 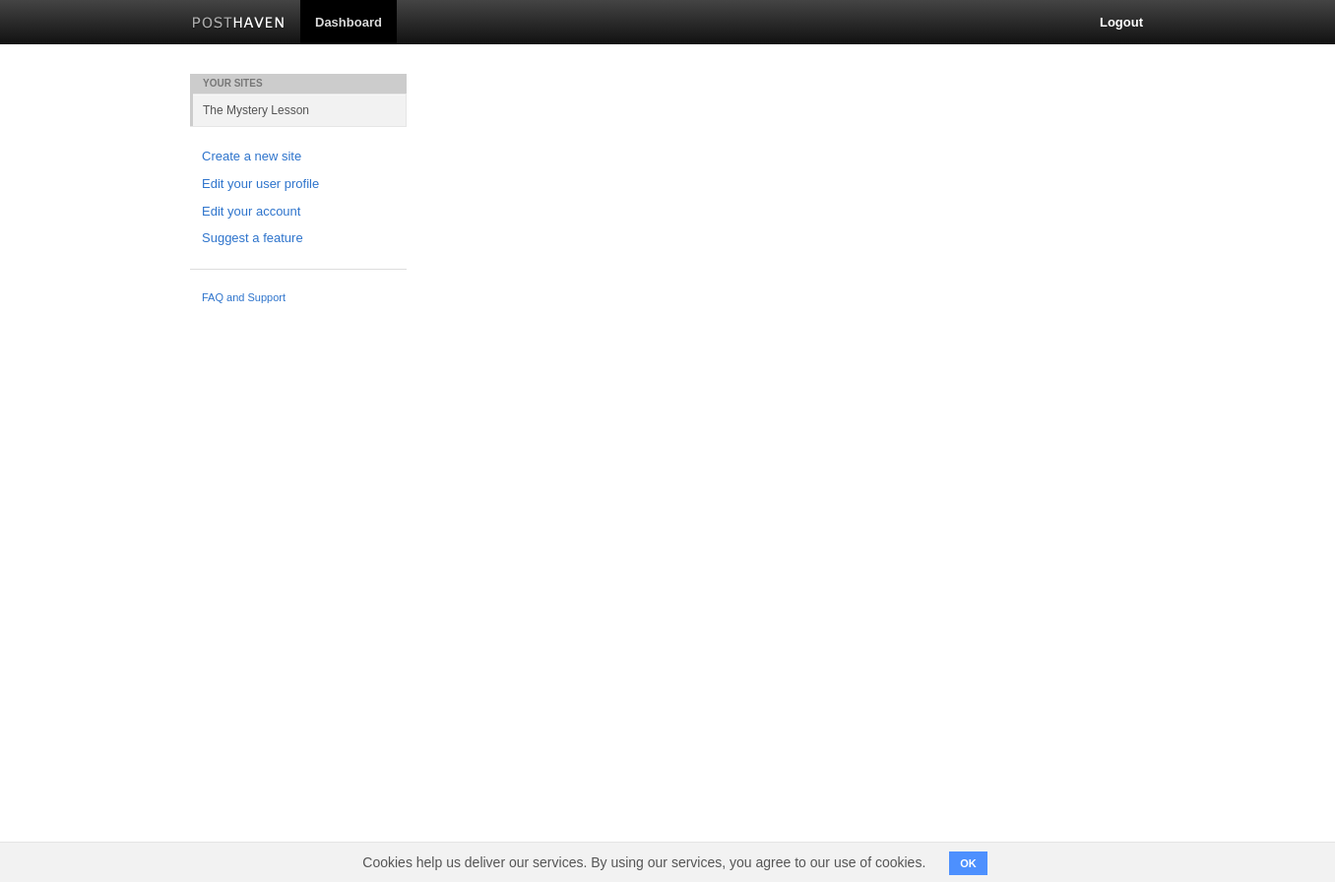 I want to click on li: Your Sites, so click(x=298, y=84).